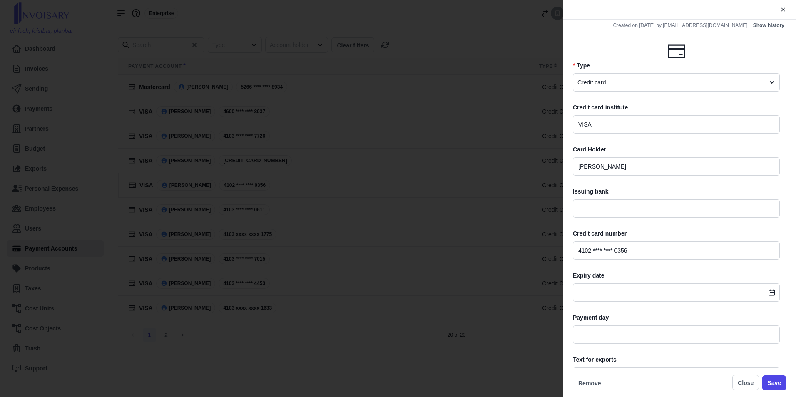 The width and height of the screenshot is (796, 397). Describe the element at coordinates (676, 150) in the screenshot. I see `label: Card Holder` at that location.